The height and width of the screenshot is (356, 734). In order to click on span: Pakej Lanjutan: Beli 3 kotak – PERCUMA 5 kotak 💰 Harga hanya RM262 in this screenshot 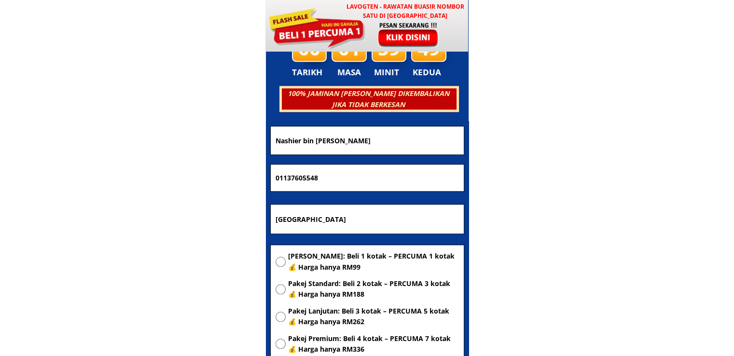, I will do `click(374, 317)`.